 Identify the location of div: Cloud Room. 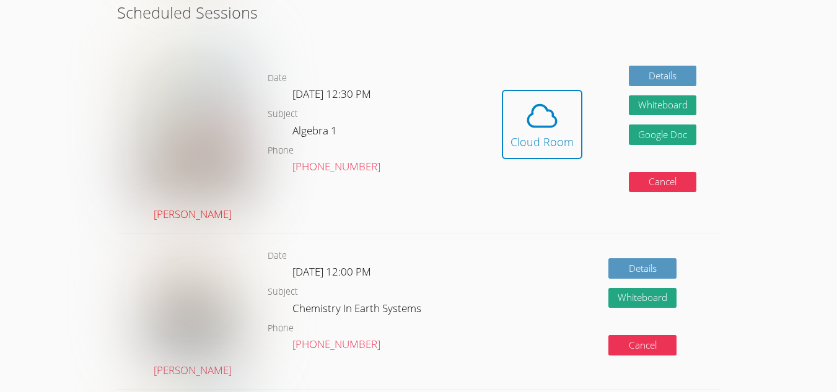
(542, 142).